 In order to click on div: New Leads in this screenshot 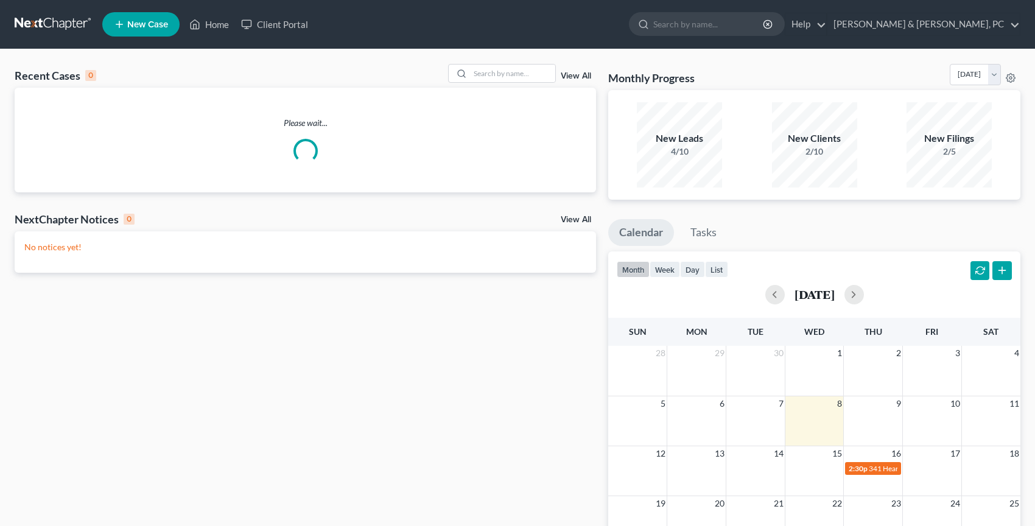, I will do `click(680, 138)`.